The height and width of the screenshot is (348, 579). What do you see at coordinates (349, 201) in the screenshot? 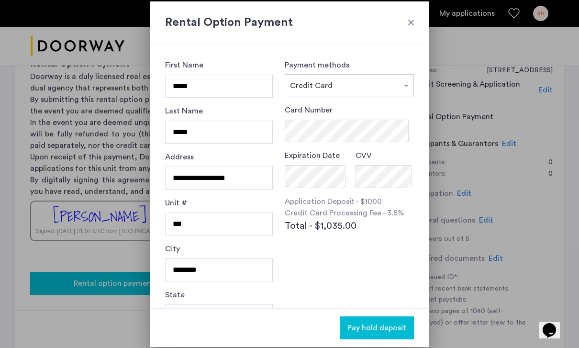
I see `p: Application Deposit - $1000` at bounding box center [349, 201].